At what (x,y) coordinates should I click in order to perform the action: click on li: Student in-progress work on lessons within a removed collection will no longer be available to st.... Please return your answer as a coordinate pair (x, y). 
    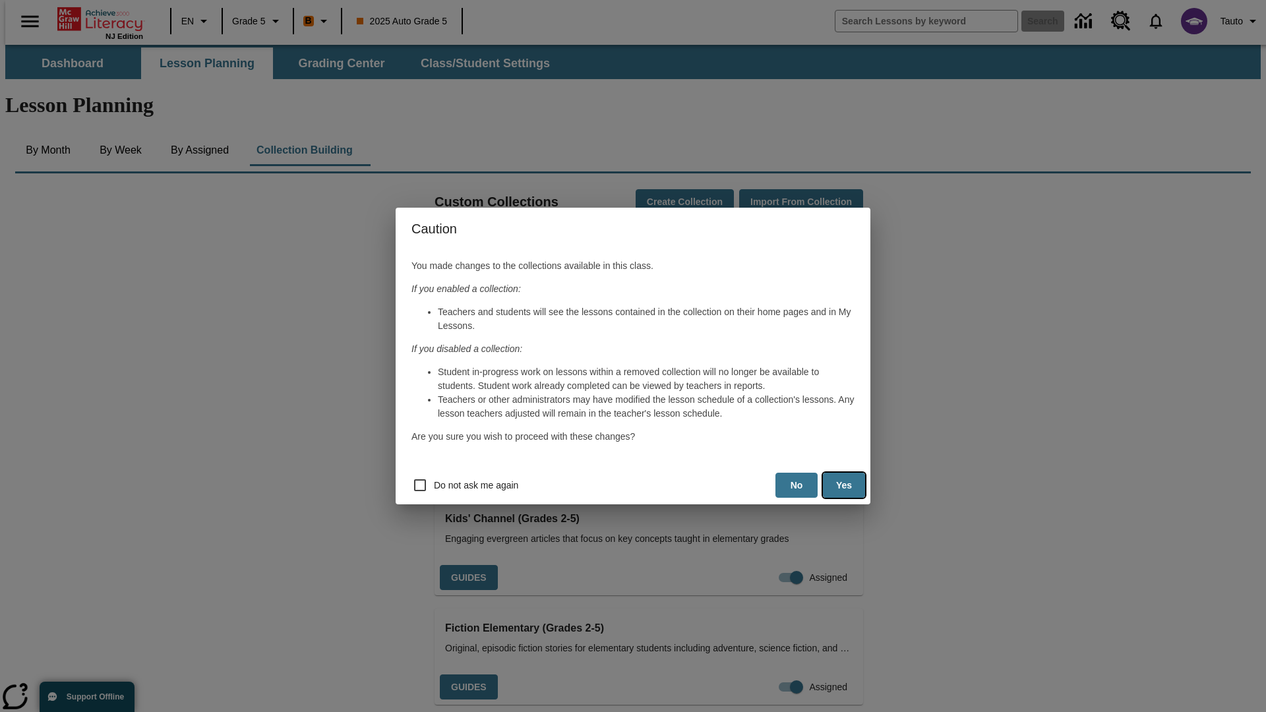
    Looking at the image, I should click on (646, 379).